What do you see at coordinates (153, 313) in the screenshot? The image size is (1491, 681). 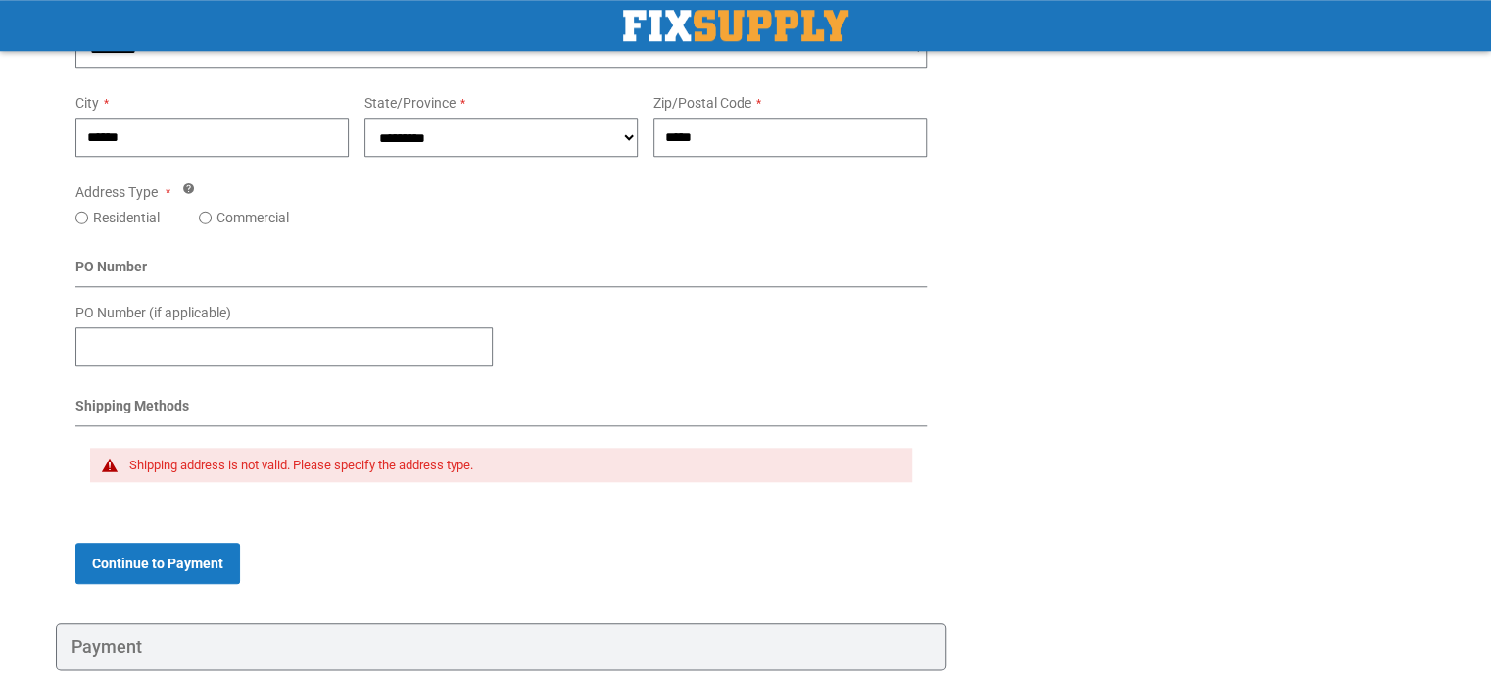 I see `span: PO Number (if applicable)` at bounding box center [153, 313].